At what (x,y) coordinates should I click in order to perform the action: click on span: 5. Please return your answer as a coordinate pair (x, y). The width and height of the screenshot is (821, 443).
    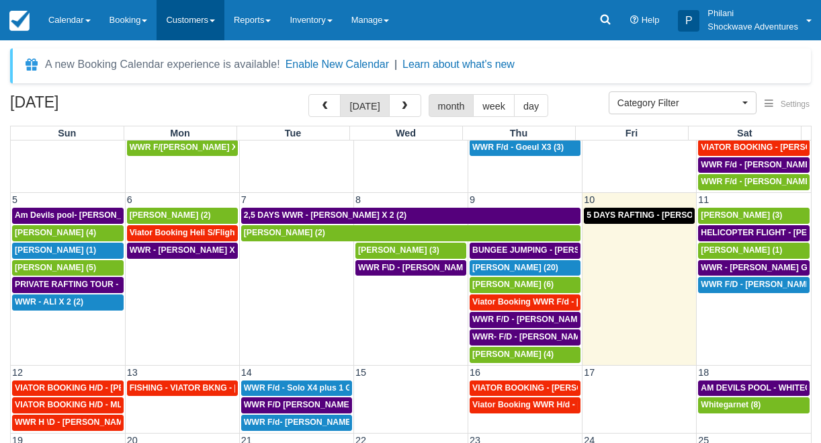
    Looking at the image, I should click on (15, 200).